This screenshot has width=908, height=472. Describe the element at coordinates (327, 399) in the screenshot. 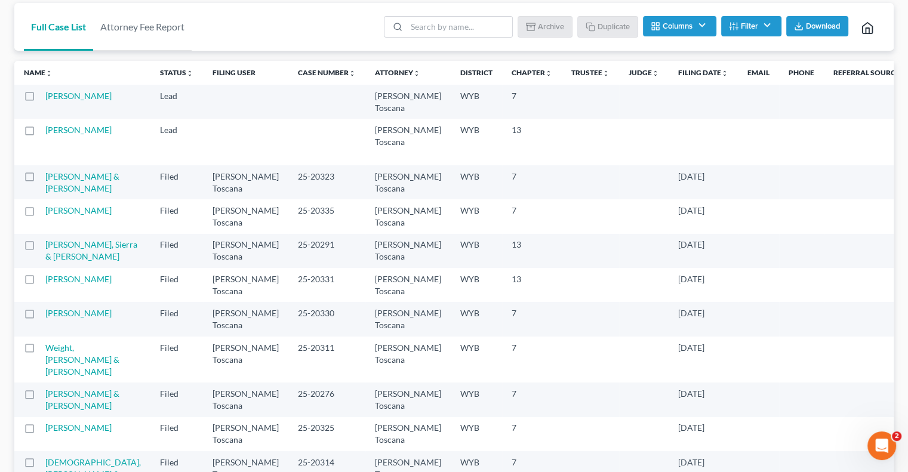

I see `td: 25-20276` at that location.